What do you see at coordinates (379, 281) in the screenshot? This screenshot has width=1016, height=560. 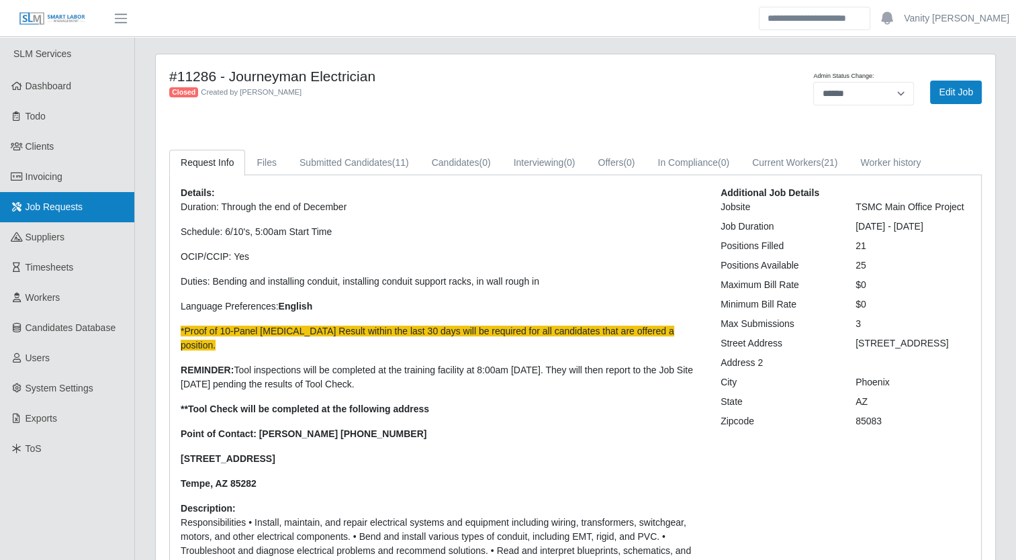 I see `span: ending and installing conduit, installing conduit support racks, in wall rough in` at bounding box center [379, 281].